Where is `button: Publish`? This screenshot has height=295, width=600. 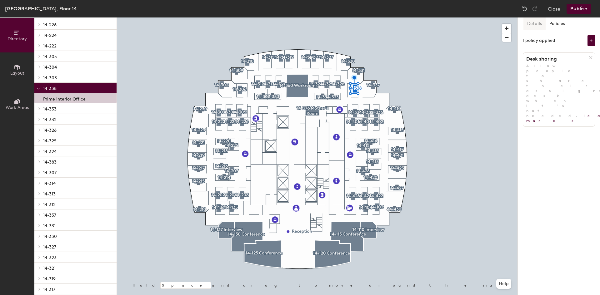
button: Publish is located at coordinates (579, 9).